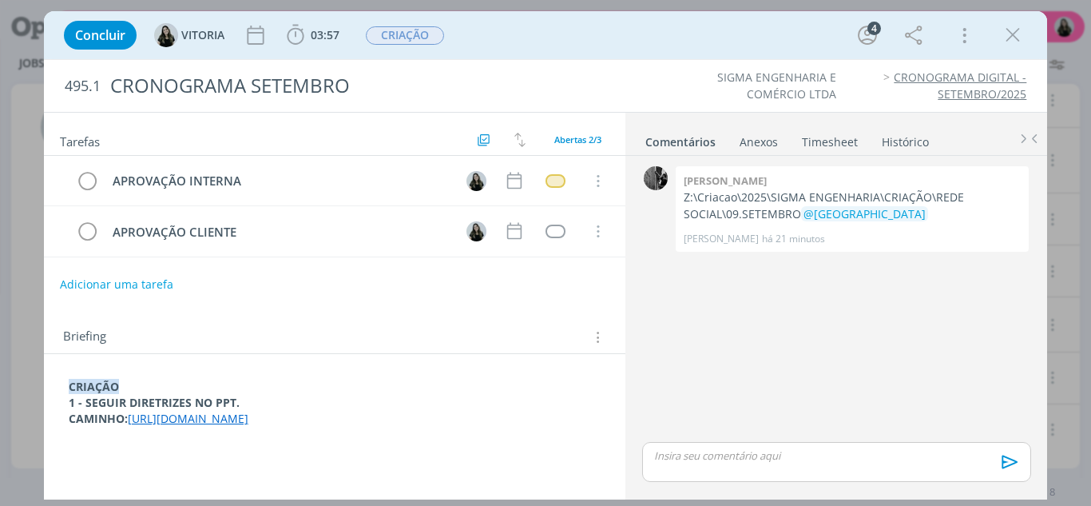 The image size is (1091, 506). I want to click on span: Tarefas, so click(80, 140).